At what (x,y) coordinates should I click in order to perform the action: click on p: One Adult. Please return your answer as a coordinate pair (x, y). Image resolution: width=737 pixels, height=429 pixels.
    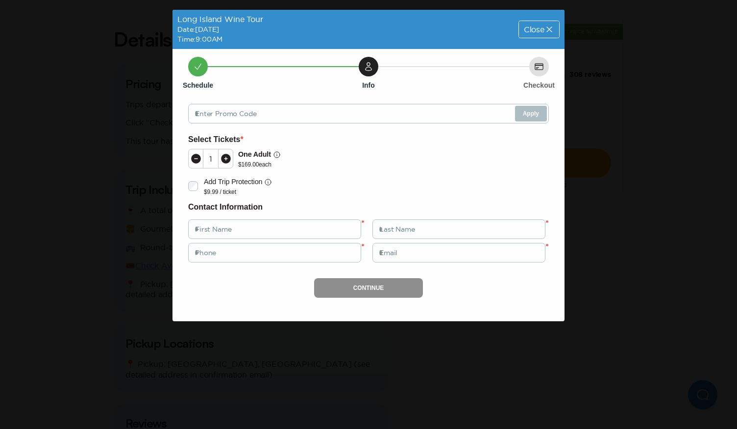
    Looking at the image, I should click on (254, 154).